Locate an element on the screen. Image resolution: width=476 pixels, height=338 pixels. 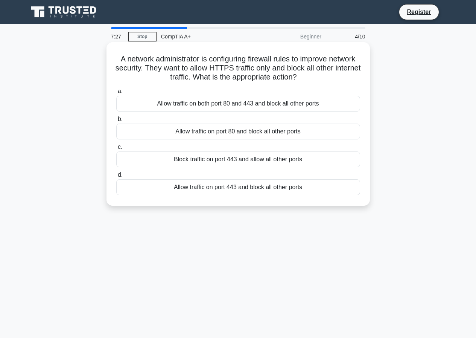
a: Stop is located at coordinates (142, 37).